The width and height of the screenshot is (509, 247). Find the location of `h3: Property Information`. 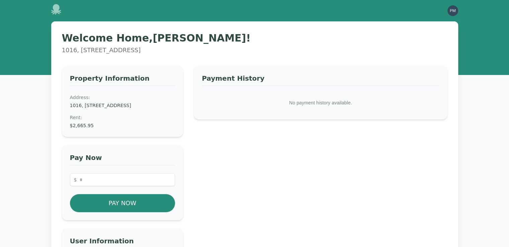

h3: Property Information is located at coordinates (123, 80).